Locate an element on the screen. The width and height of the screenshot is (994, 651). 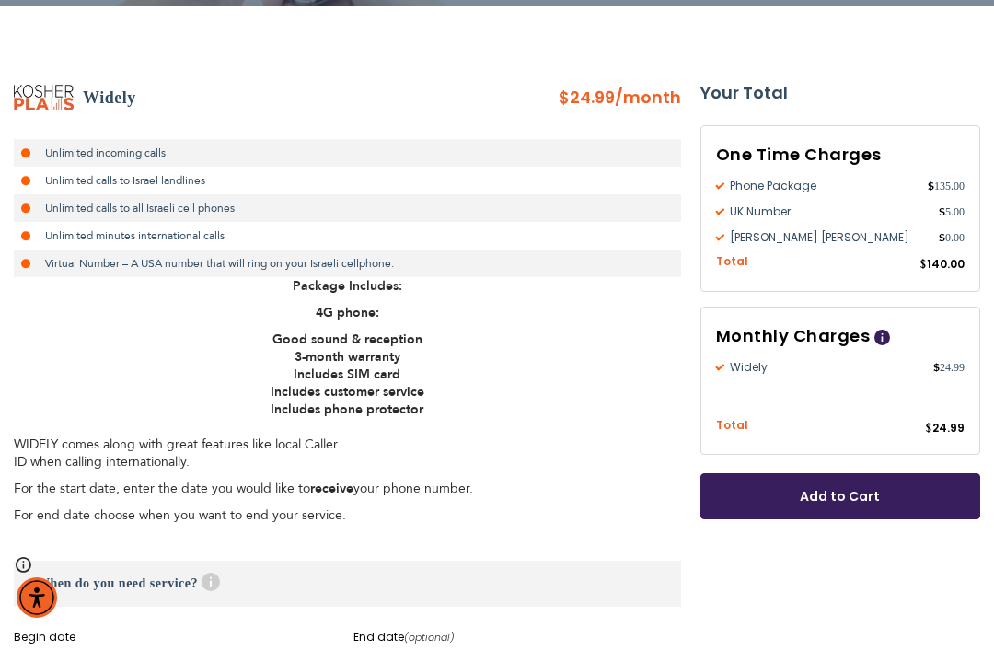
span: UK Number is located at coordinates (828, 212).